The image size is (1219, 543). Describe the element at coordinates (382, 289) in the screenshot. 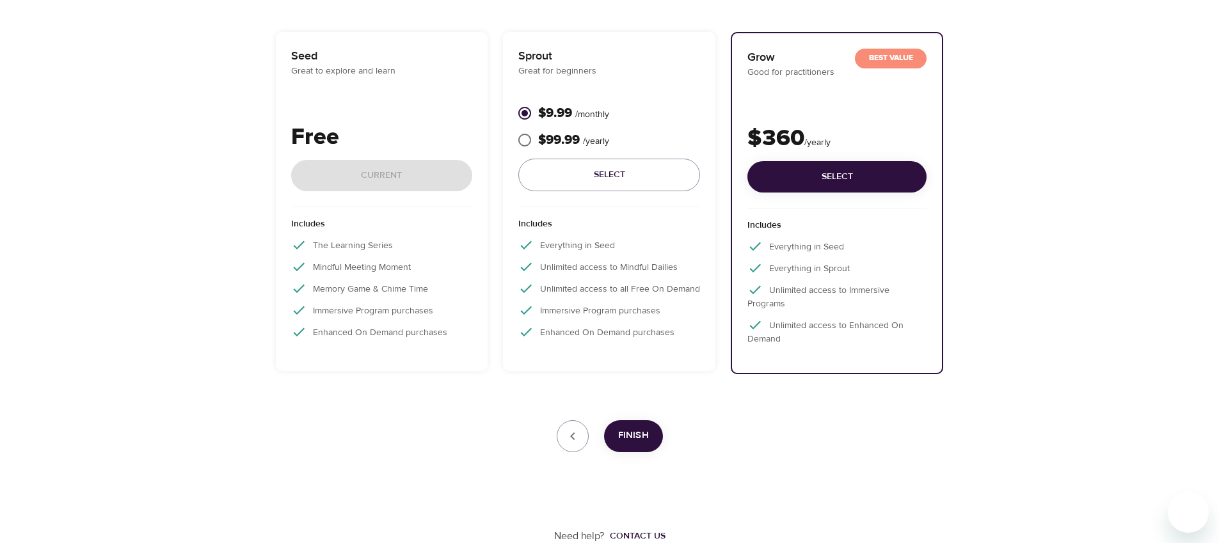

I see `p: Memory Game & Chime Time` at that location.